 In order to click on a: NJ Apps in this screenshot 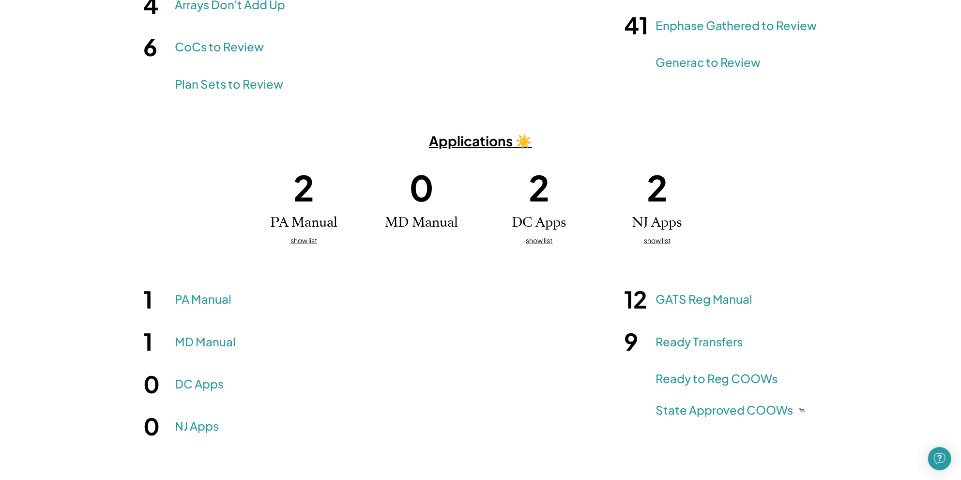, I will do `click(196, 426)`.